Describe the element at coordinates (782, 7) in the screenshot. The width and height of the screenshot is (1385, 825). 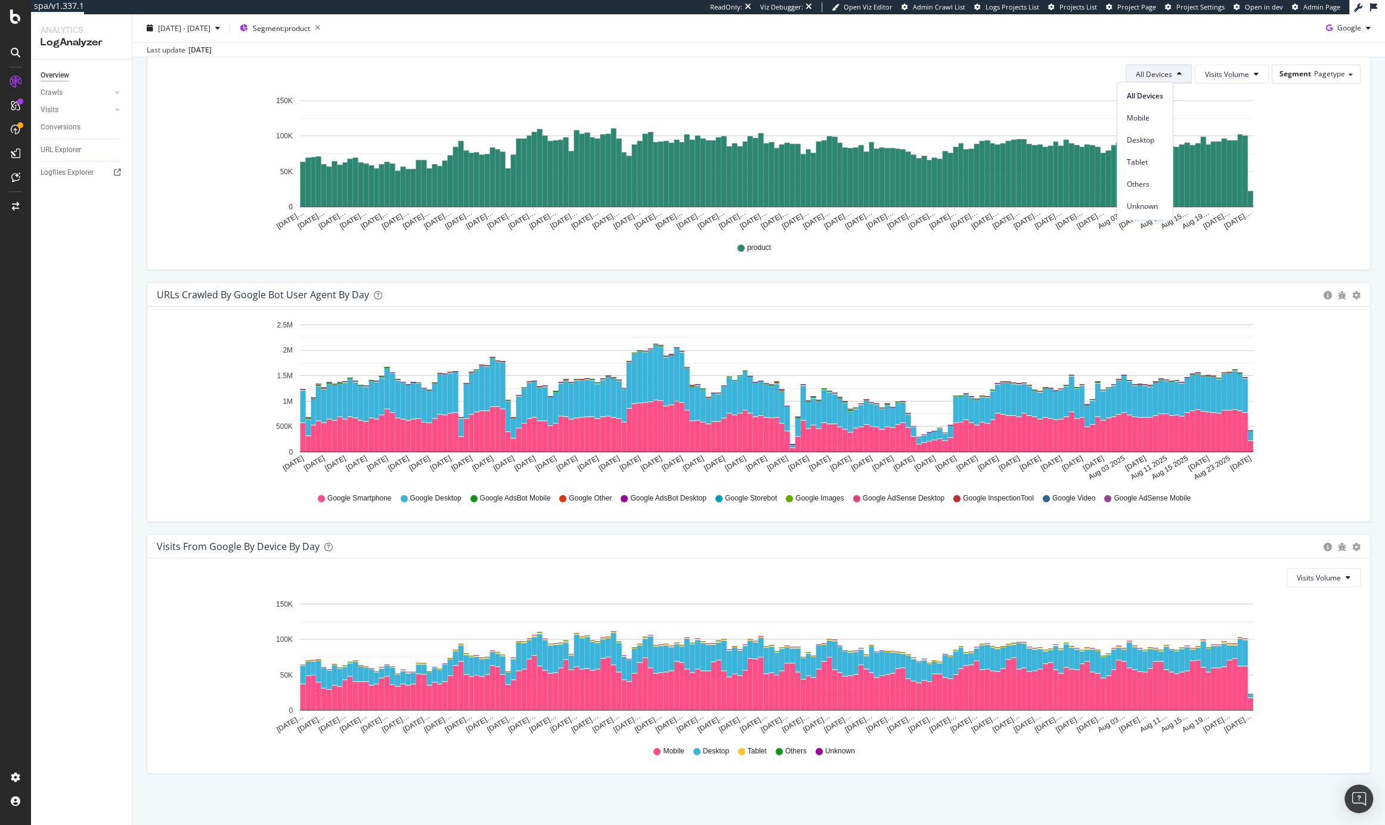
I see `div: Viz Debugger:` at that location.